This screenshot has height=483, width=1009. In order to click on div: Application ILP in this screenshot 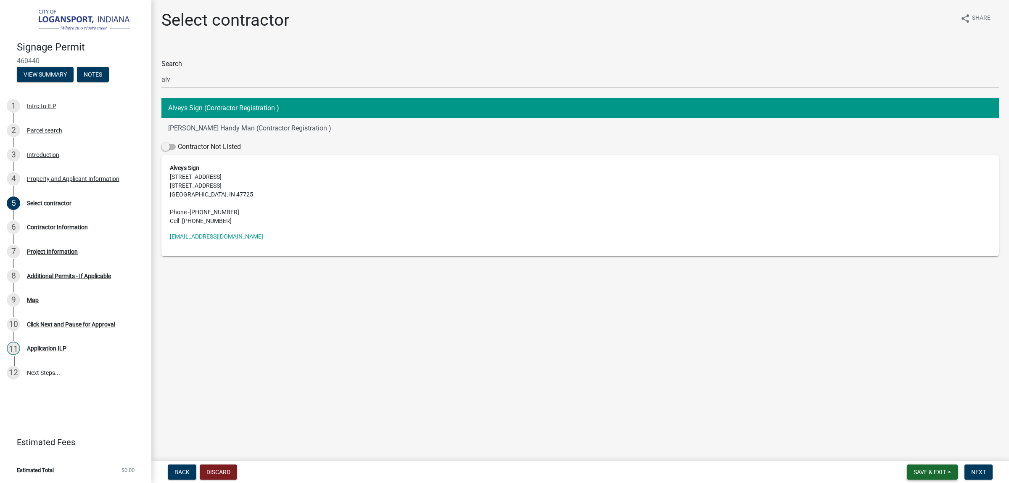, I will do `click(47, 348)`.